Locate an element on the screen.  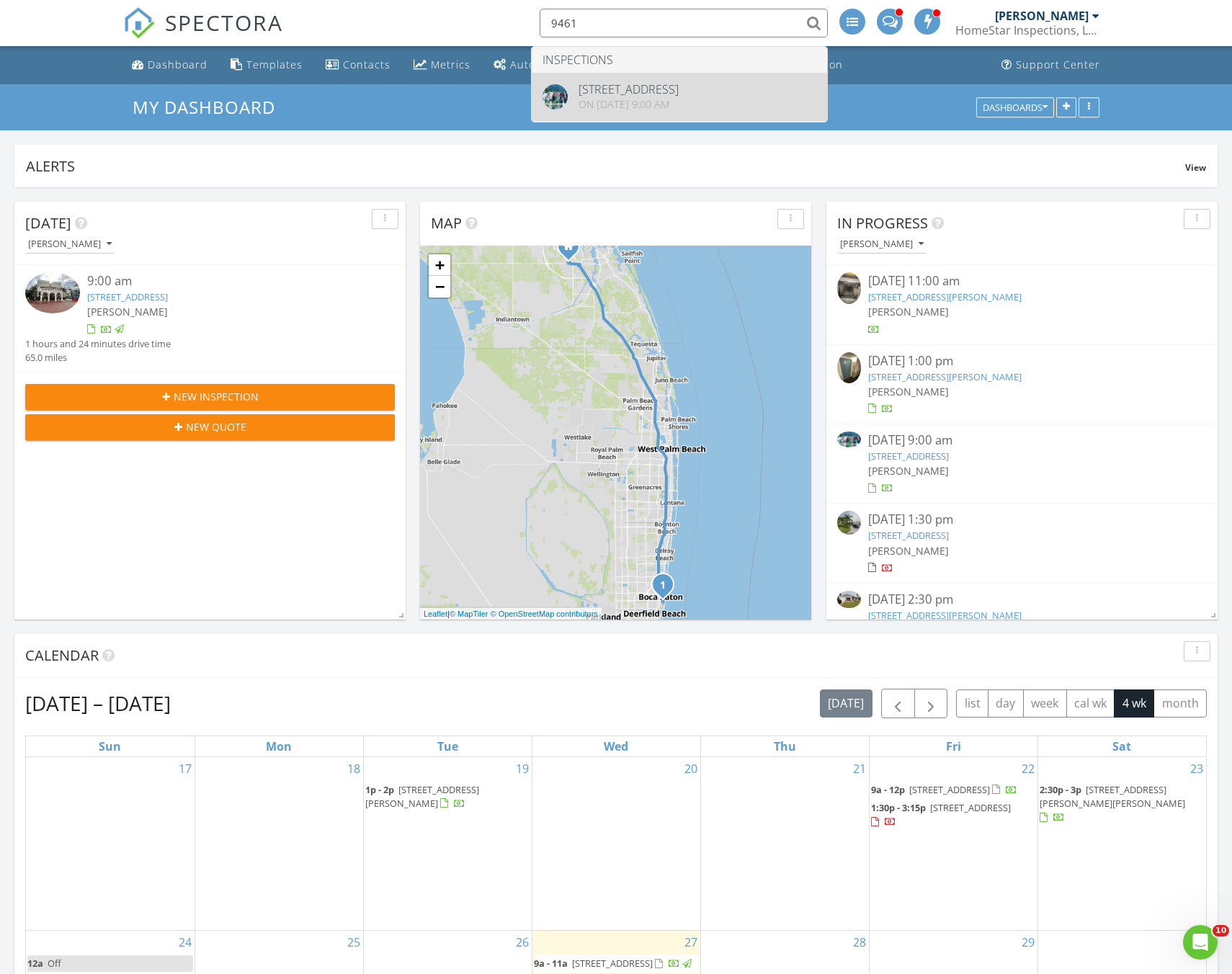
td: Go to August 23, 2025 is located at coordinates (1122, 844).